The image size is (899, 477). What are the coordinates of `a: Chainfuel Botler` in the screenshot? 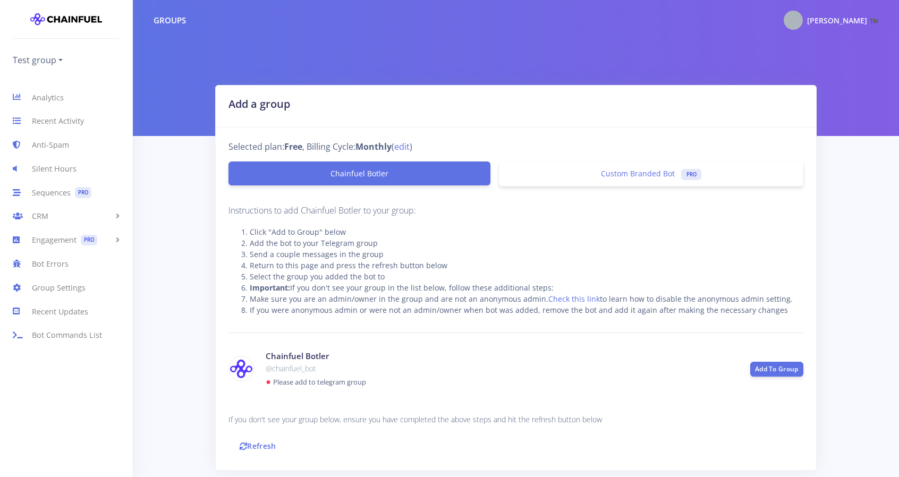 It's located at (359, 173).